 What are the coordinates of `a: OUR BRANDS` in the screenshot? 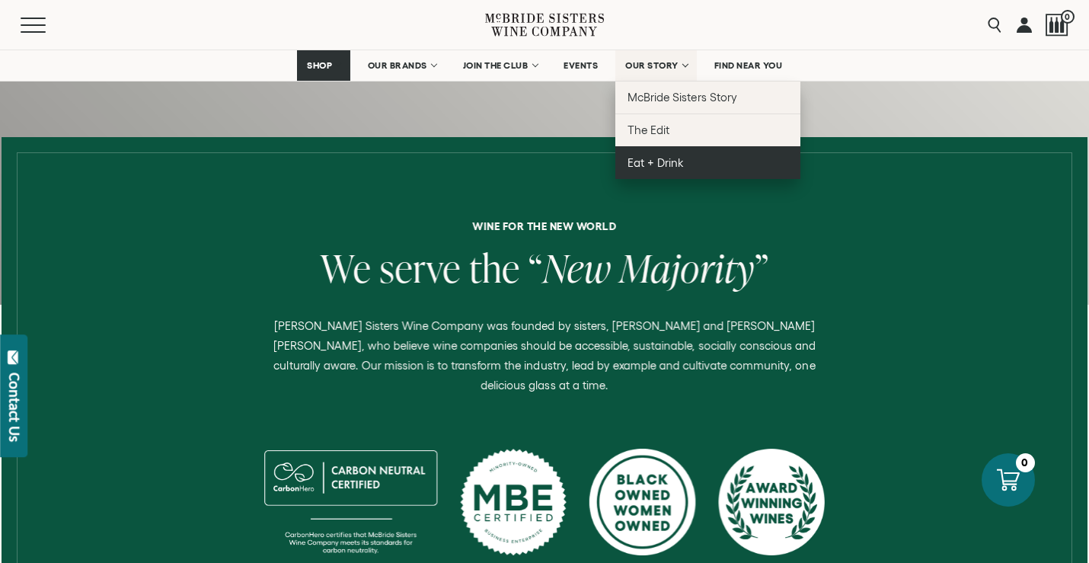 It's located at (402, 66).